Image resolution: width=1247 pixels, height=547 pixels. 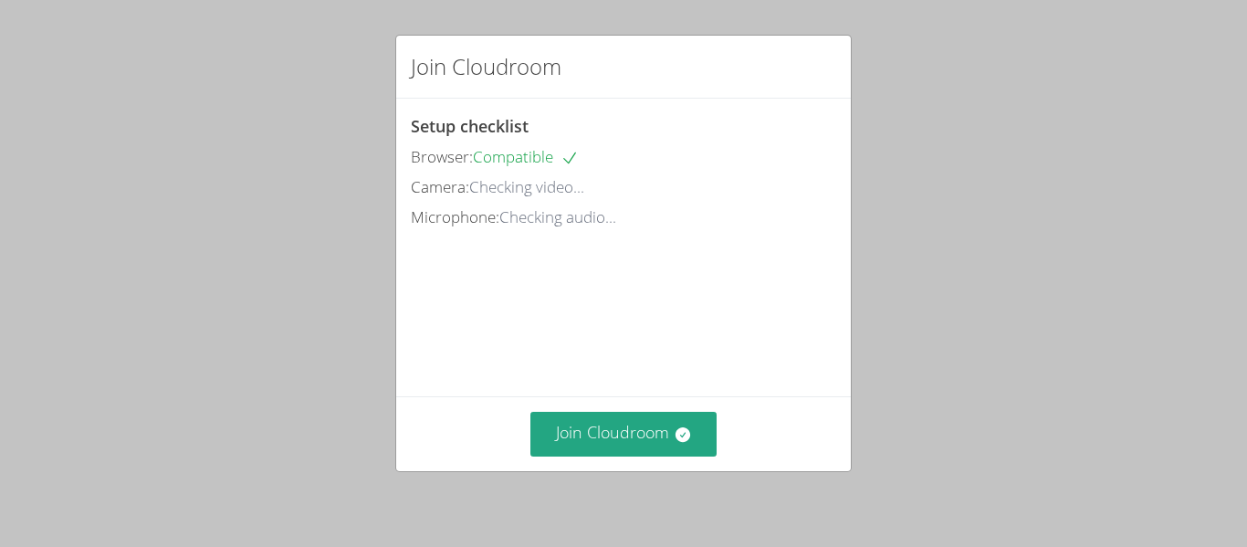 I want to click on span: Browser:, so click(x=442, y=156).